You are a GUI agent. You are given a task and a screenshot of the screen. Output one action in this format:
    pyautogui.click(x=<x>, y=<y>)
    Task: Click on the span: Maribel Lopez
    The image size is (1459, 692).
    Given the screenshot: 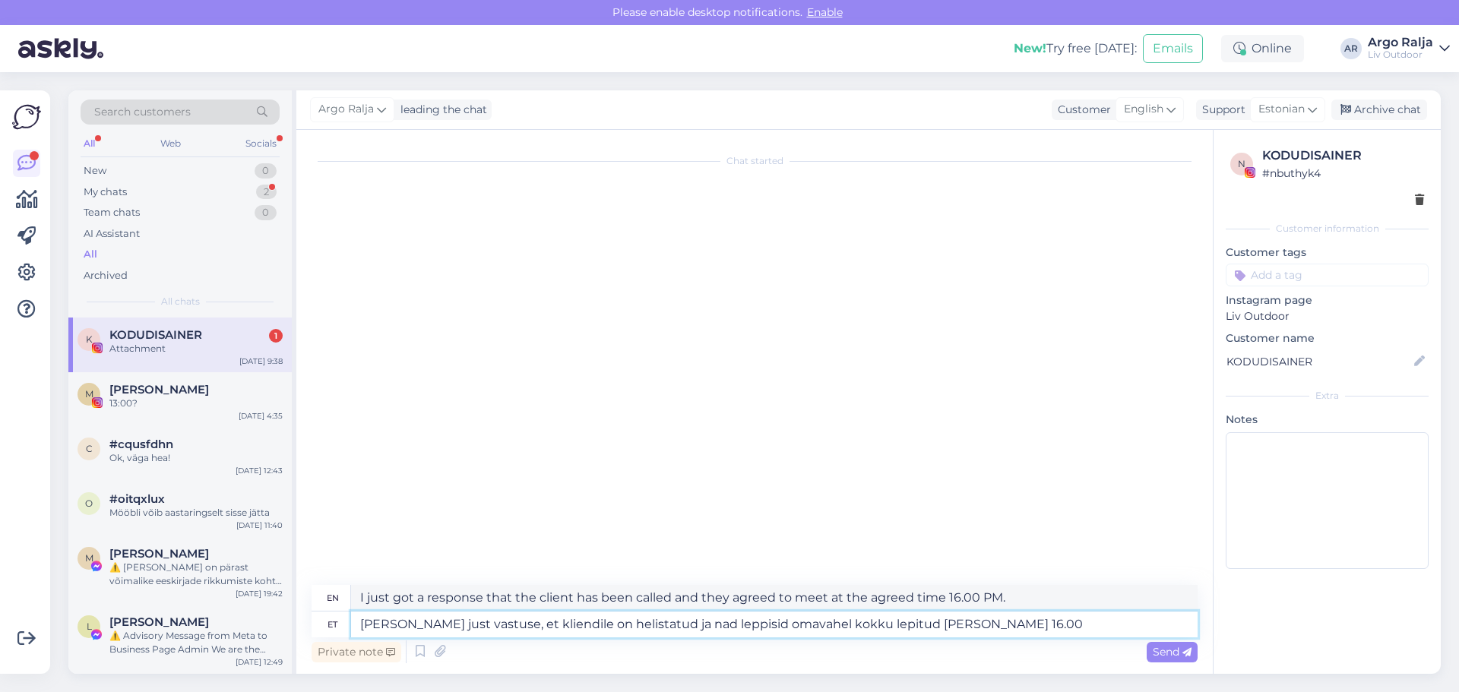 What is the action you would take?
    pyautogui.click(x=159, y=390)
    